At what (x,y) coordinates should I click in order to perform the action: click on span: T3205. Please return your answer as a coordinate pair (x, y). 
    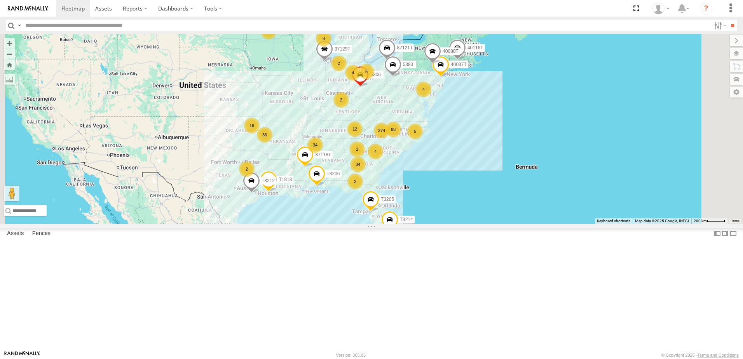
    Looking at the image, I should click on (388, 199).